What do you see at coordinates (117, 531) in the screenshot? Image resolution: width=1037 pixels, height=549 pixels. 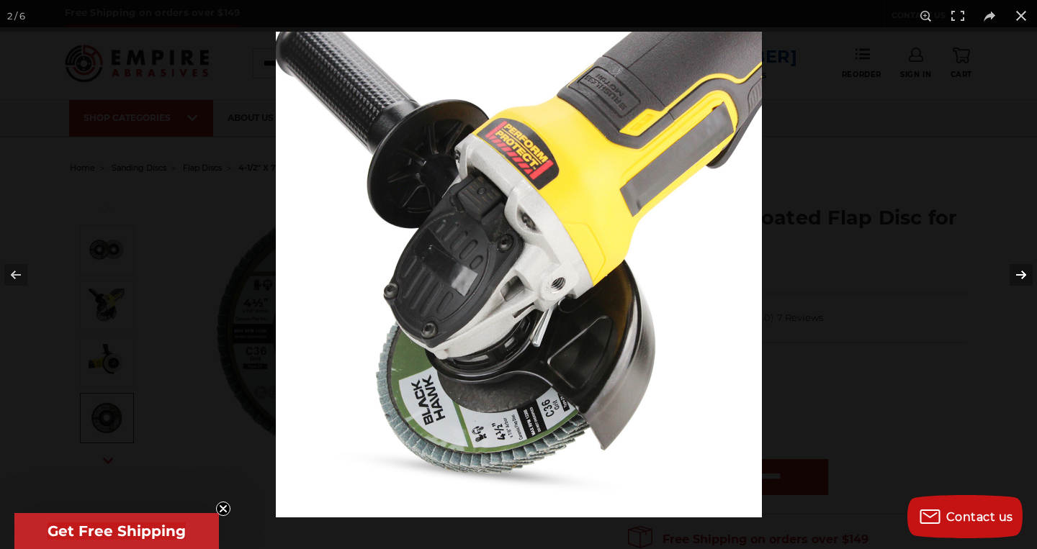 I see `div: Get Free ShippingClose teaser` at bounding box center [117, 531].